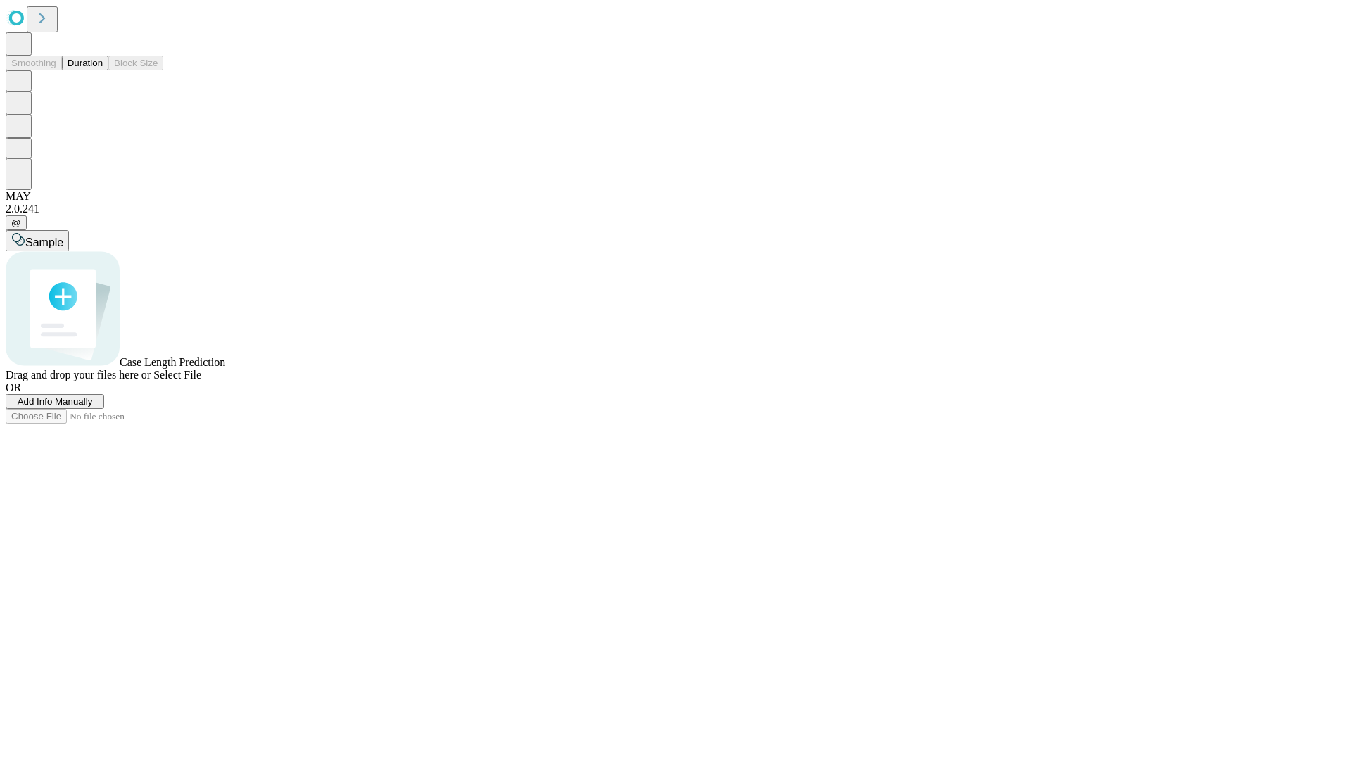 This screenshot has width=1351, height=760. I want to click on div: 2.0.241, so click(676, 209).